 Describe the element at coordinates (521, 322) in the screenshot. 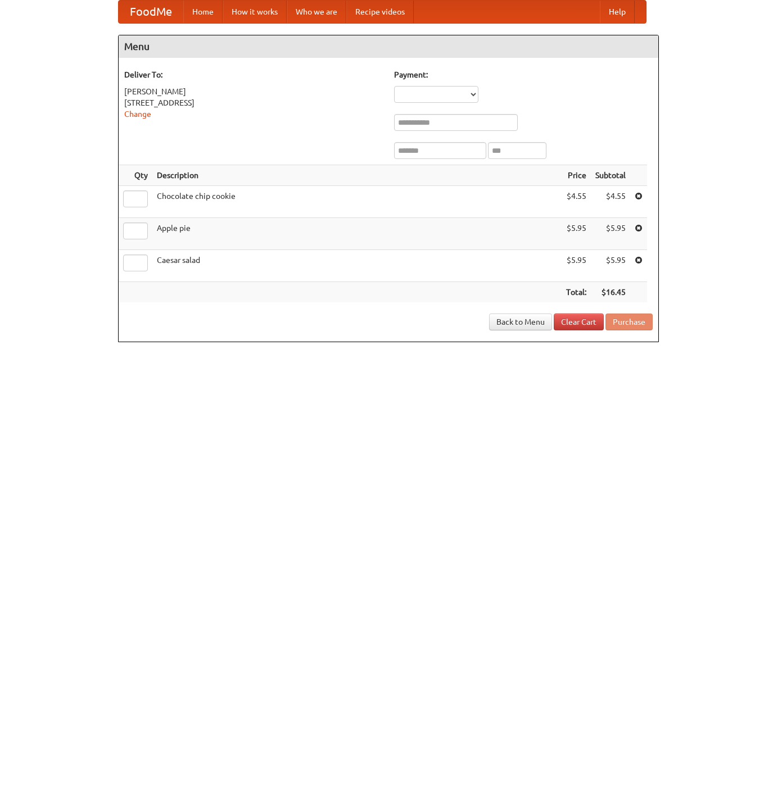

I see `a: Back to Menu` at that location.